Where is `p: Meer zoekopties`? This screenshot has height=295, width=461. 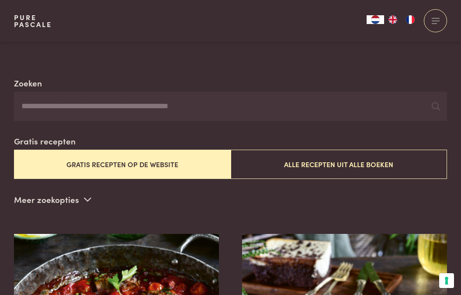
p: Meer zoekopties is located at coordinates (52, 200).